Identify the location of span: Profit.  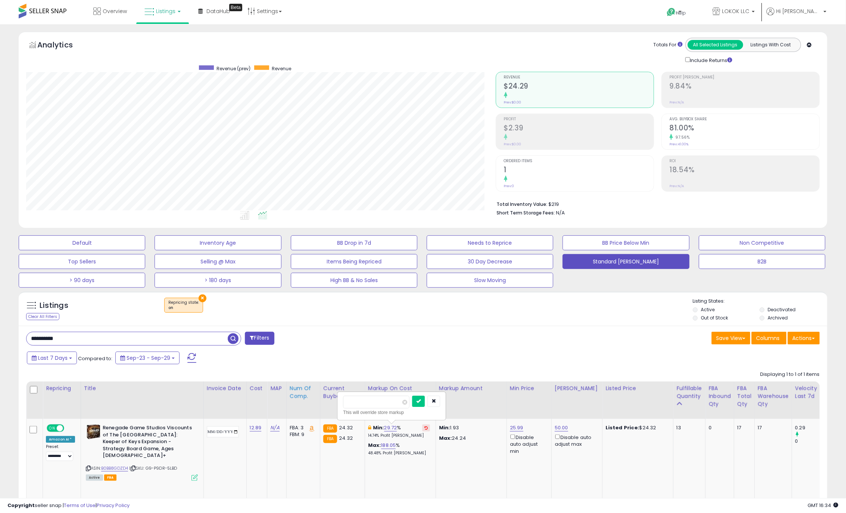
(579, 119).